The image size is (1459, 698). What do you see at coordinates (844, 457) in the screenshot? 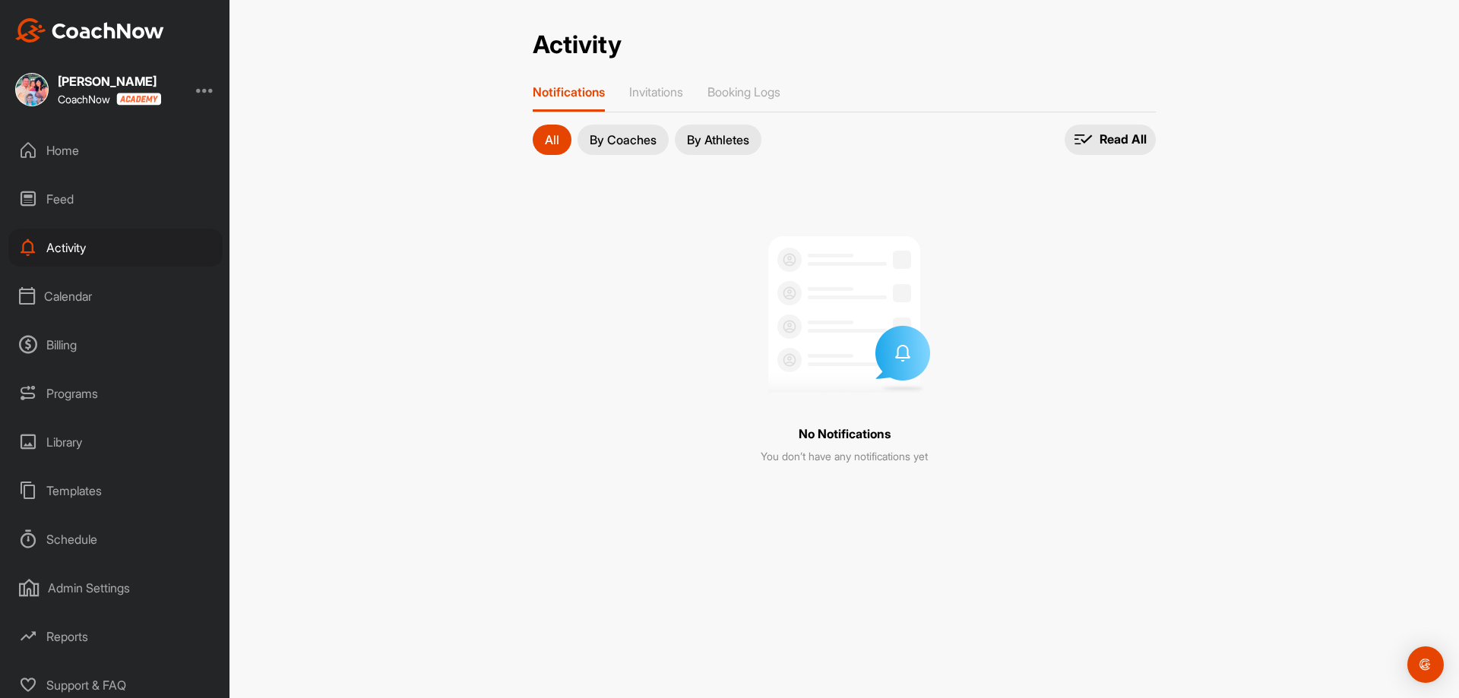
I see `p: You don’t have any notifications yet` at bounding box center [844, 457].